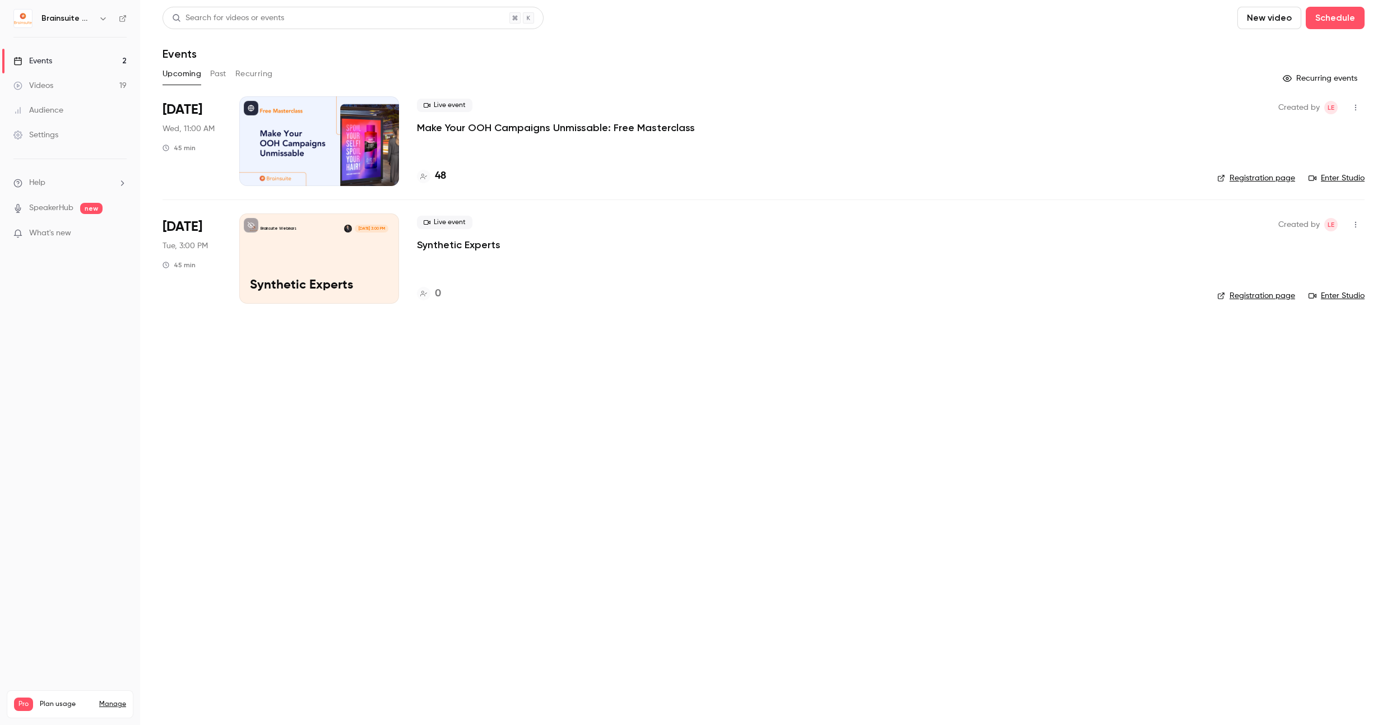 This screenshot has width=1387, height=725. I want to click on h4: 0, so click(438, 294).